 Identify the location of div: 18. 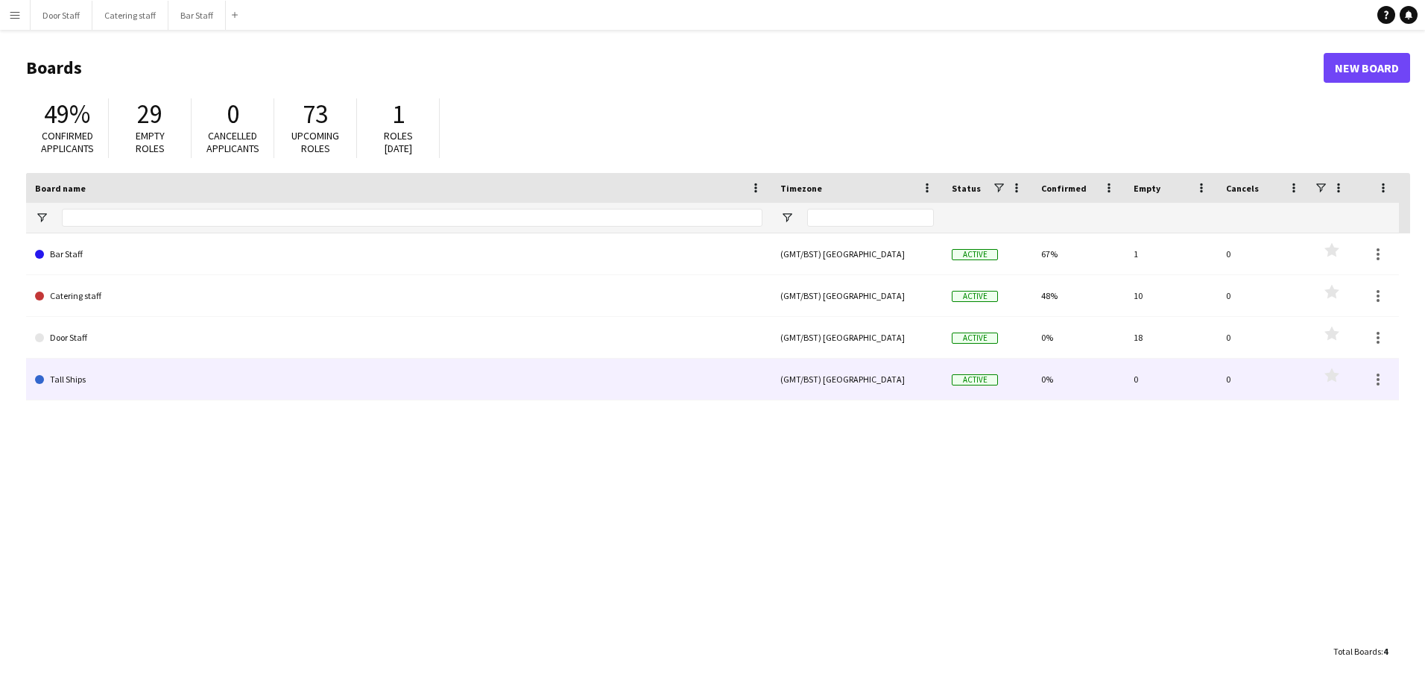
(1171, 337).